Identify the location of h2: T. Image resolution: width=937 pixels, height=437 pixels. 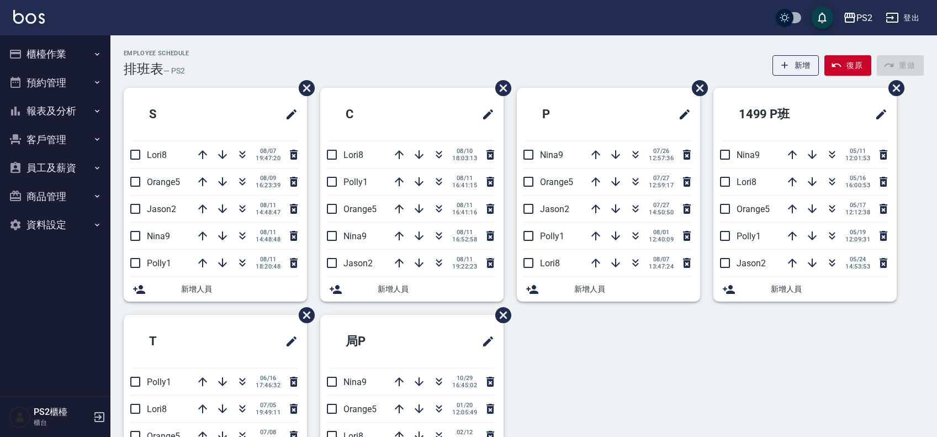
(179, 341).